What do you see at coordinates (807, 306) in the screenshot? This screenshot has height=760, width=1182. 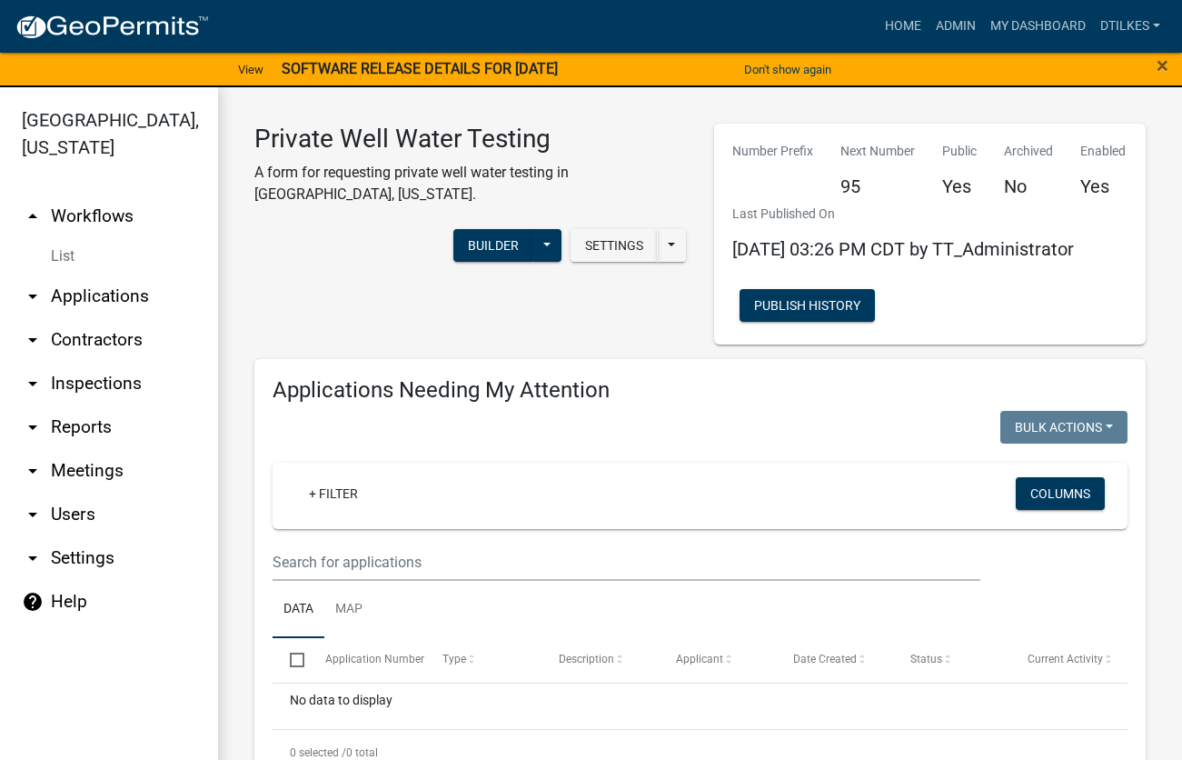 I see `wm-modal-confirm: Workflow Publish History` at bounding box center [807, 306].